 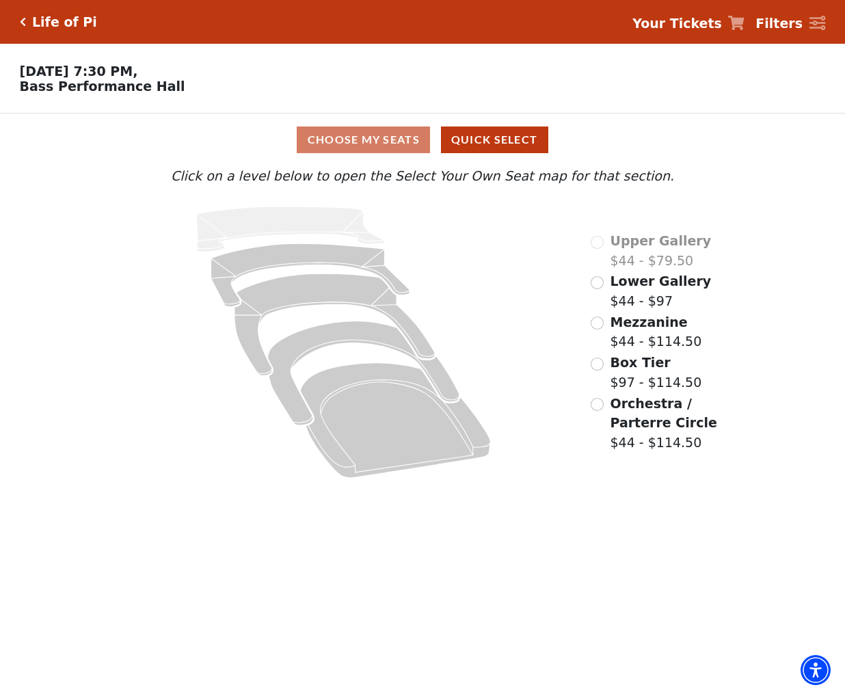 What do you see at coordinates (677, 23) in the screenshot?
I see `strong: Your Tickets` at bounding box center [677, 23].